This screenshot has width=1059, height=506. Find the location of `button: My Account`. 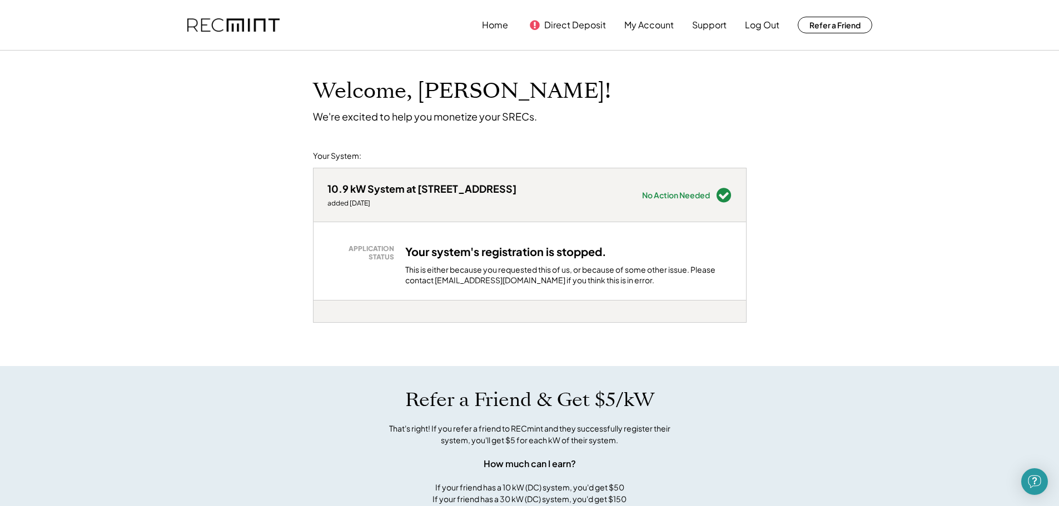

button: My Account is located at coordinates (649, 25).